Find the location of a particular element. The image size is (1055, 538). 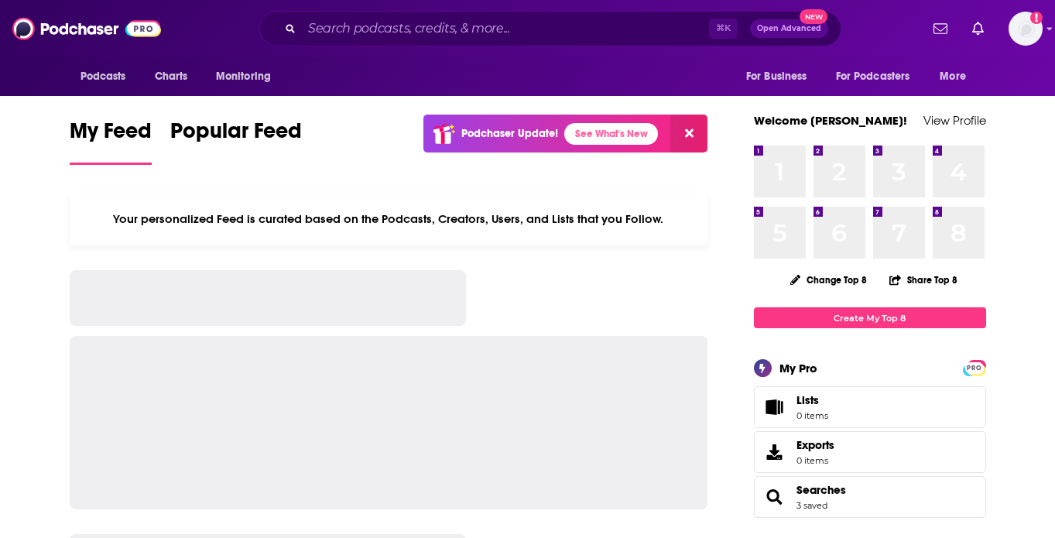

input: Search podcasts, credits, & more... is located at coordinates (505, 29).